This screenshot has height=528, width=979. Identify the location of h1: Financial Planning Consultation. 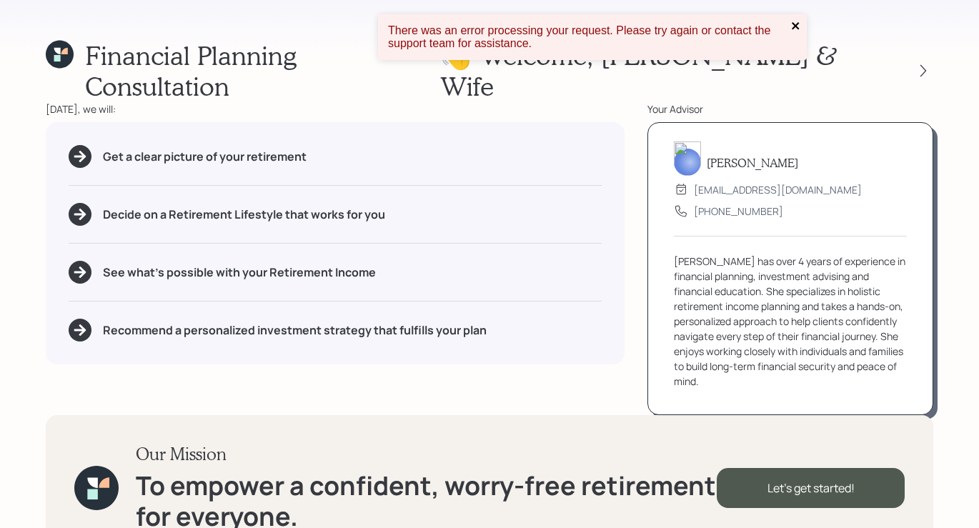
(262, 71).